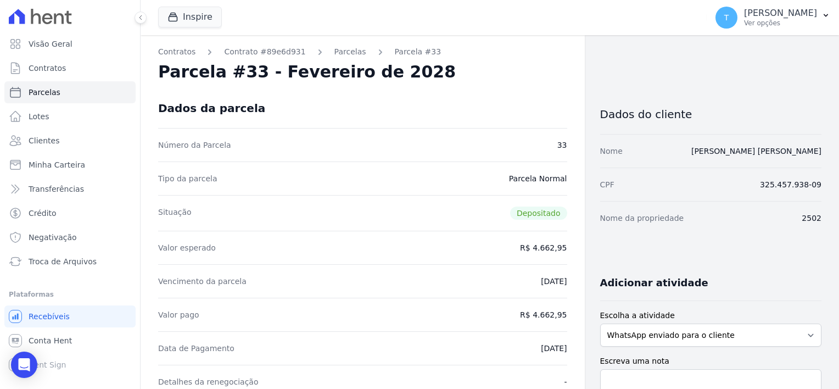  What do you see at coordinates (187, 248) in the screenshot?
I see `dt: Valor esperado` at bounding box center [187, 248].